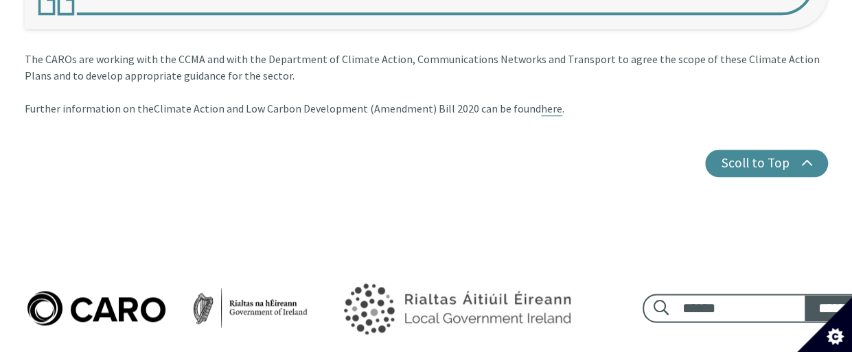 The width and height of the screenshot is (852, 352). I want to click on img: Caro logo, so click(167, 308).